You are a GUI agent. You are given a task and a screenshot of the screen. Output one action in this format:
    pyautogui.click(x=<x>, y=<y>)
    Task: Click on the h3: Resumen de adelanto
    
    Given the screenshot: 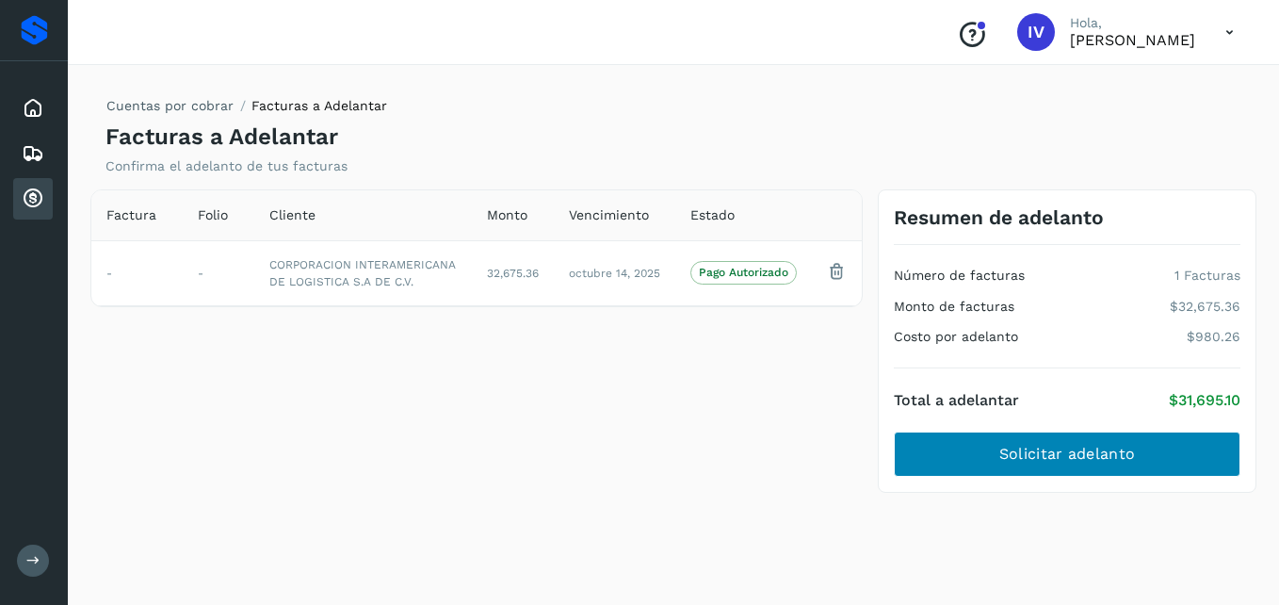 What is the action you would take?
    pyautogui.click(x=999, y=217)
    